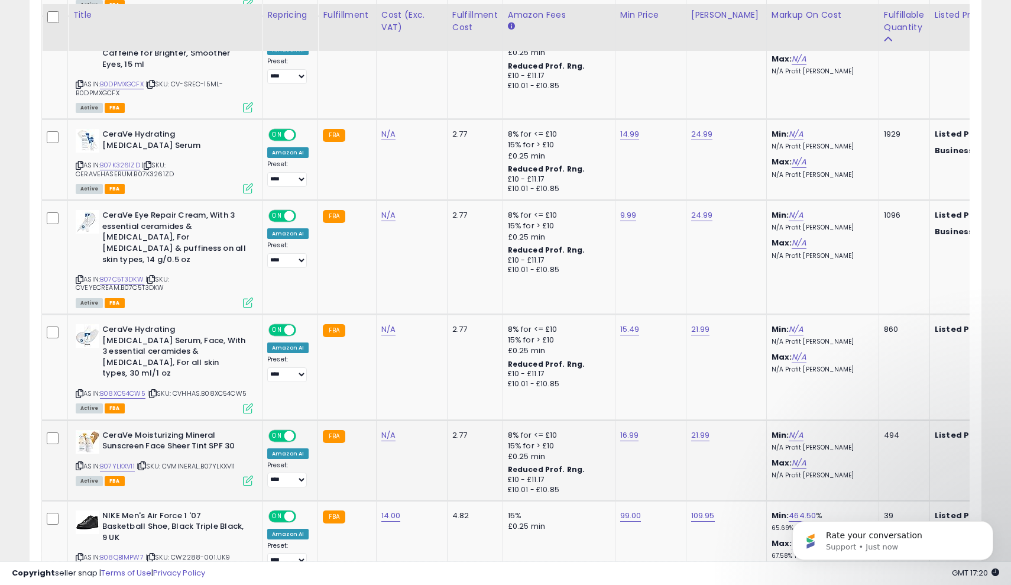 The image size is (1011, 585). What do you see at coordinates (902, 215) in the screenshot?
I see `div: 1096` at bounding box center [902, 215].